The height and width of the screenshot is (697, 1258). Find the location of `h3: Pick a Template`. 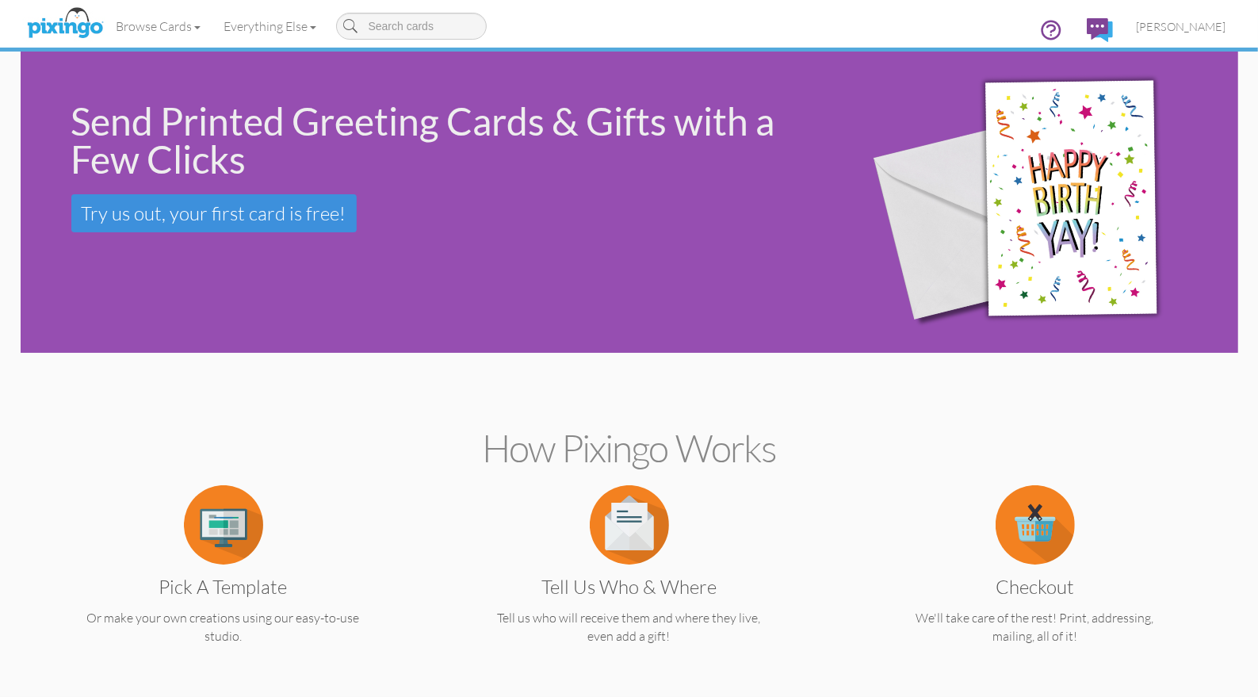

h3: Pick a Template is located at coordinates (224, 587).